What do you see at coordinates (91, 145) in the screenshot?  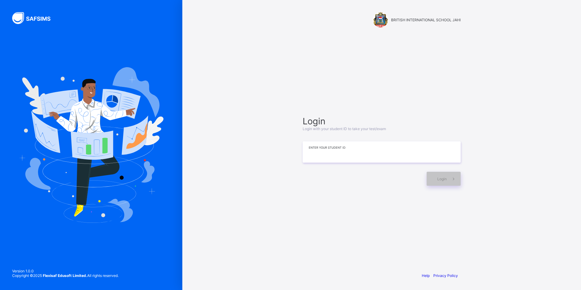 I see `img: Hero Image` at bounding box center [91, 145].